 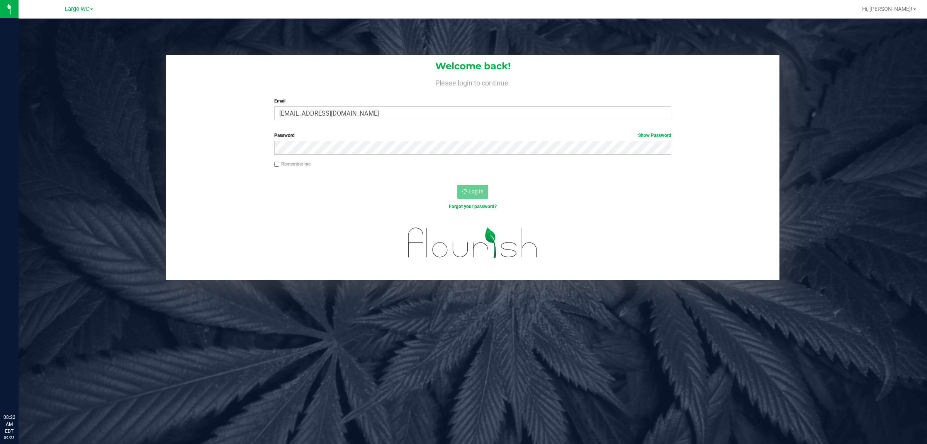 What do you see at coordinates (9, 424) in the screenshot?
I see `p: 08:22 AM EDT` at bounding box center [9, 424].